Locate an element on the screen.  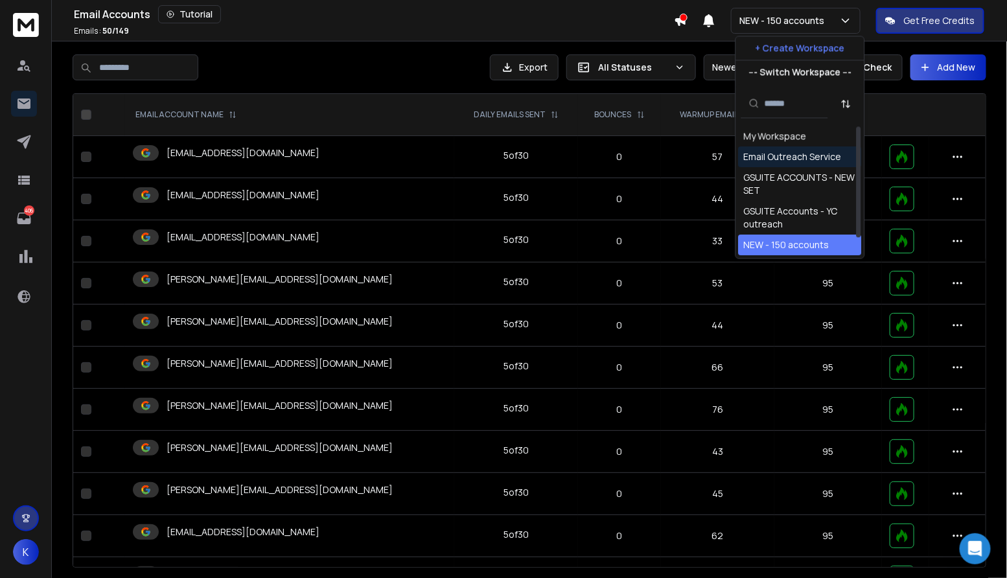
div: My Workspace is located at coordinates (775, 136).